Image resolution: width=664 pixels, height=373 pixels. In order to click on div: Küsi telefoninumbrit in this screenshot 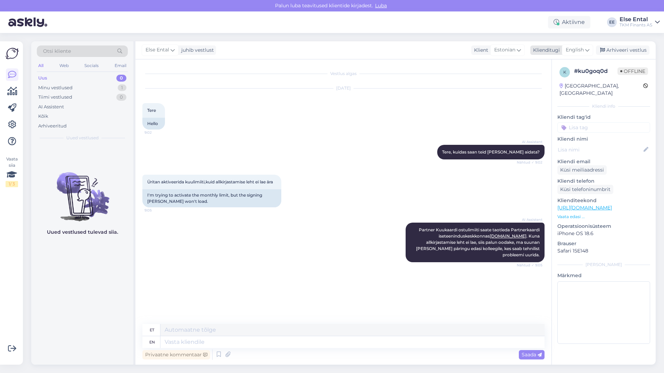, I will do `click(585, 189)`.